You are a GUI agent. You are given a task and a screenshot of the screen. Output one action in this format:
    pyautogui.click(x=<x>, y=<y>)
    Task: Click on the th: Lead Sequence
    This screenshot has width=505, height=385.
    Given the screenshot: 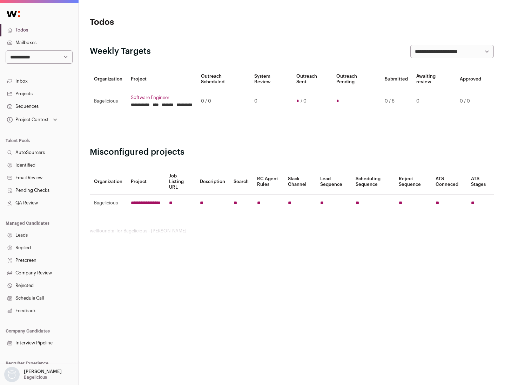 What is the action you would take?
    pyautogui.click(x=333, y=182)
    